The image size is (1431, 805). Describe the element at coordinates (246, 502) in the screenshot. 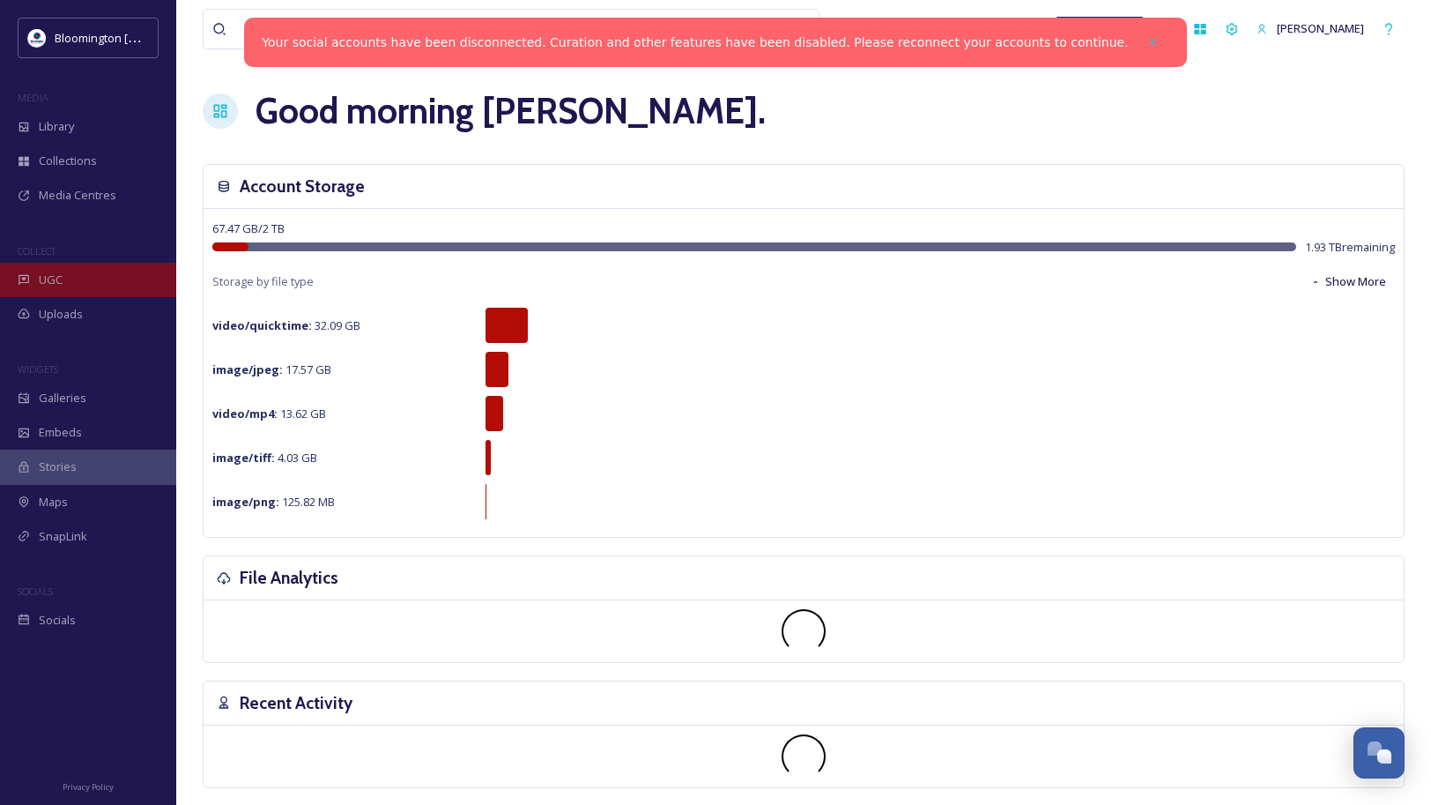

I see `strong: image/png :` at that location.